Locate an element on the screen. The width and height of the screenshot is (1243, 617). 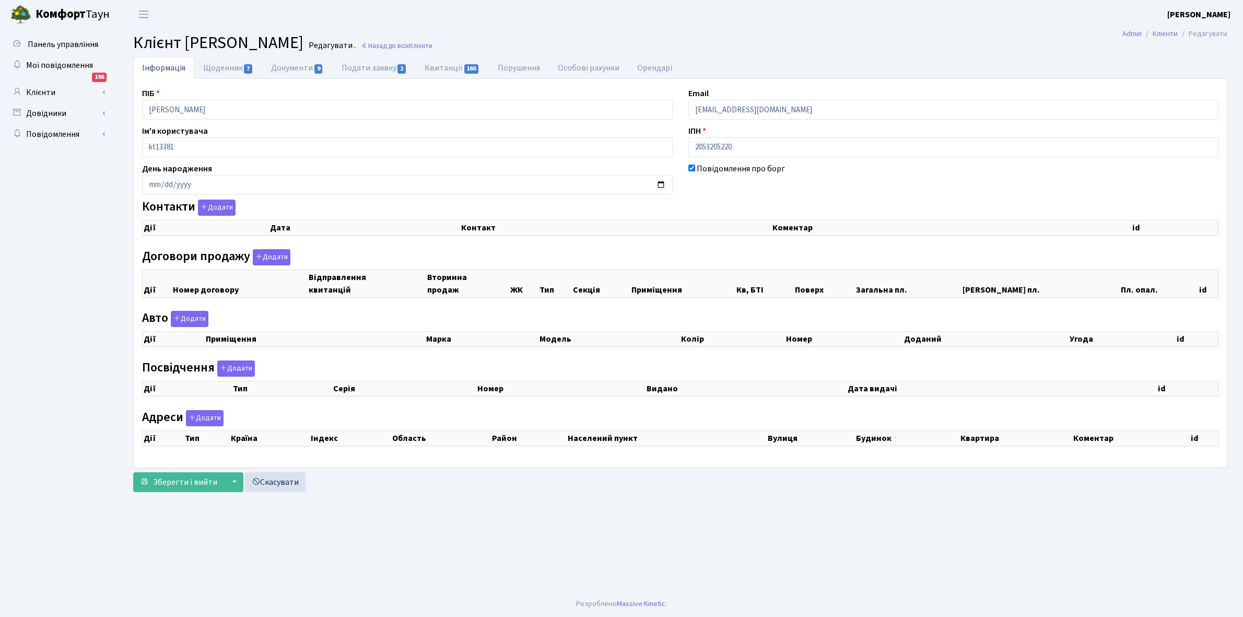
a: Мої повідомлення196 is located at coordinates (57, 65).